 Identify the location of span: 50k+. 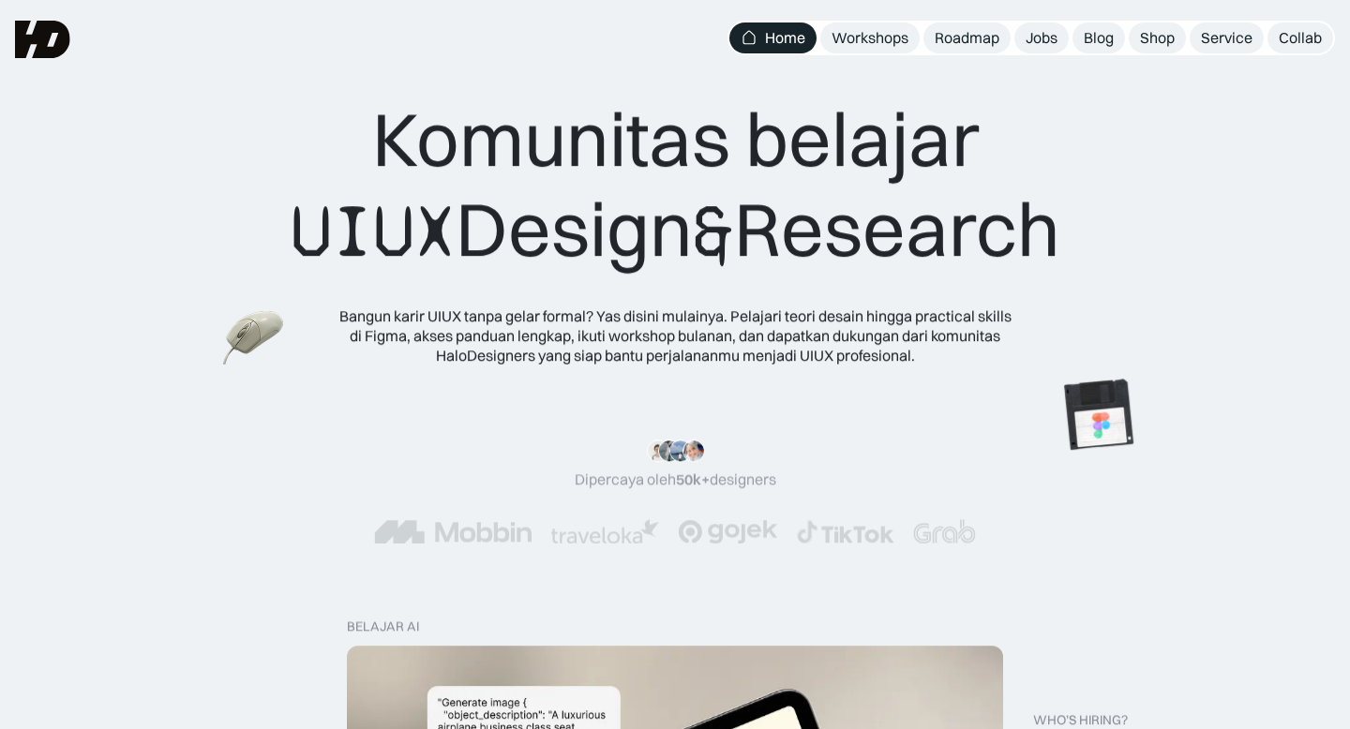
(693, 480).